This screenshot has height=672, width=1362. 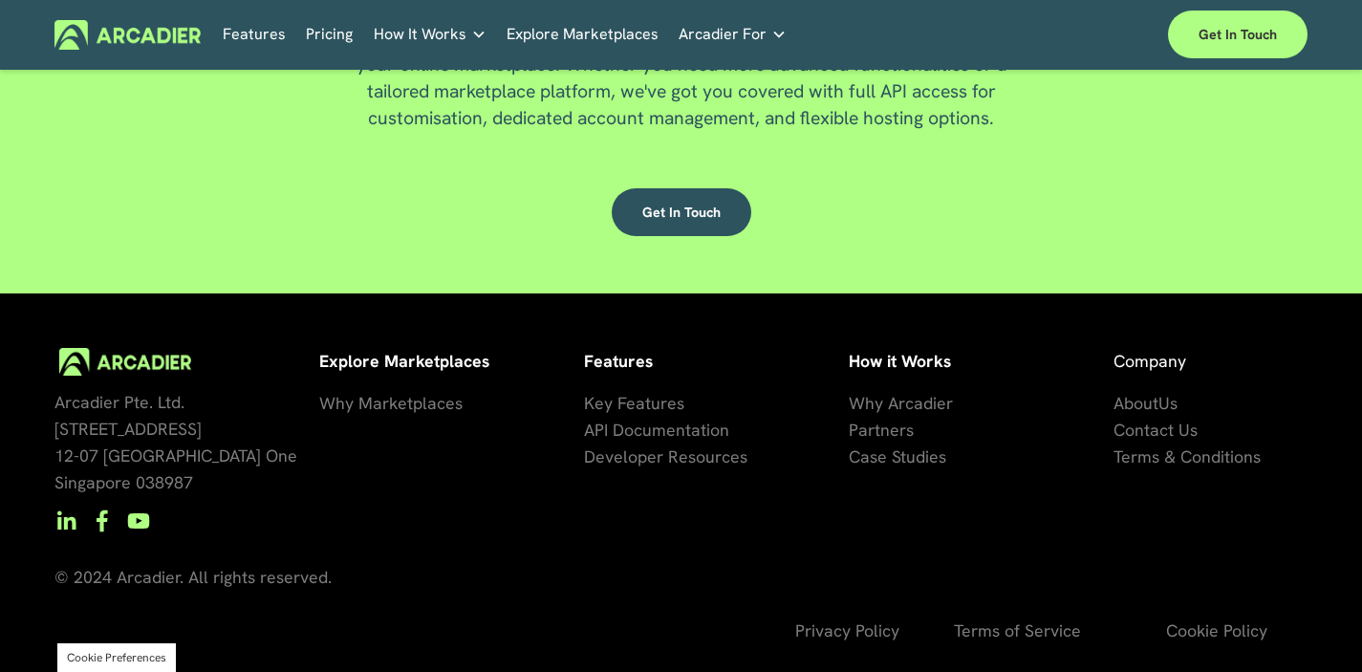 I want to click on a: Contact Us, so click(x=1156, y=430).